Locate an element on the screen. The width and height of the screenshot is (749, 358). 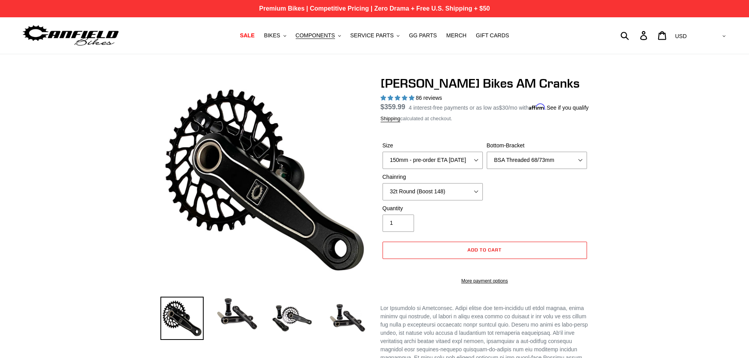
button: COMPONENTS is located at coordinates (318, 35).